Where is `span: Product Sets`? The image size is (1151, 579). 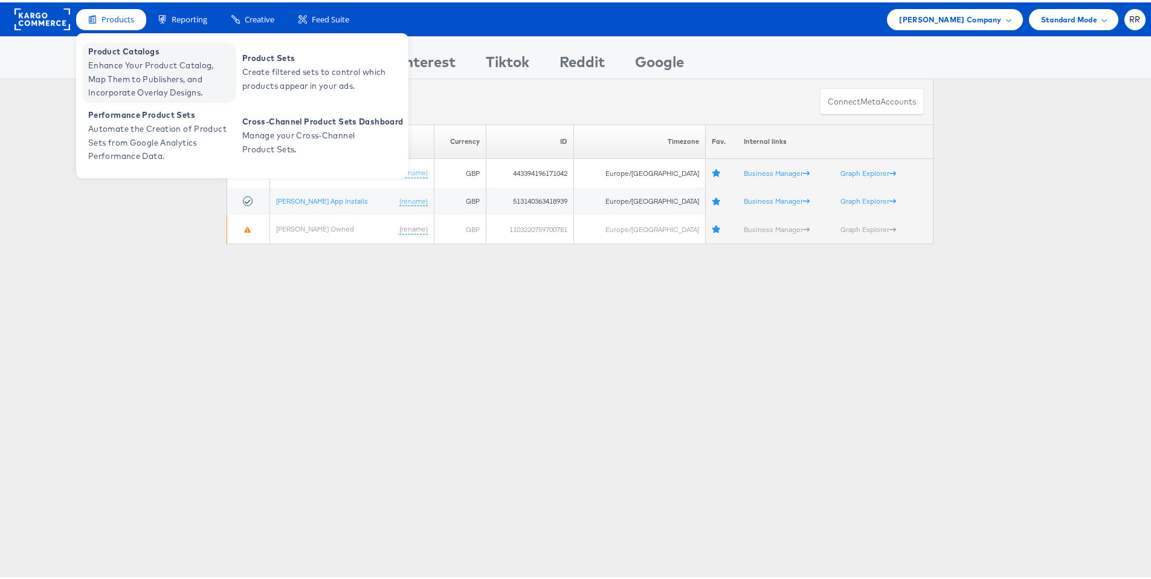 span: Product Sets is located at coordinates (315, 56).